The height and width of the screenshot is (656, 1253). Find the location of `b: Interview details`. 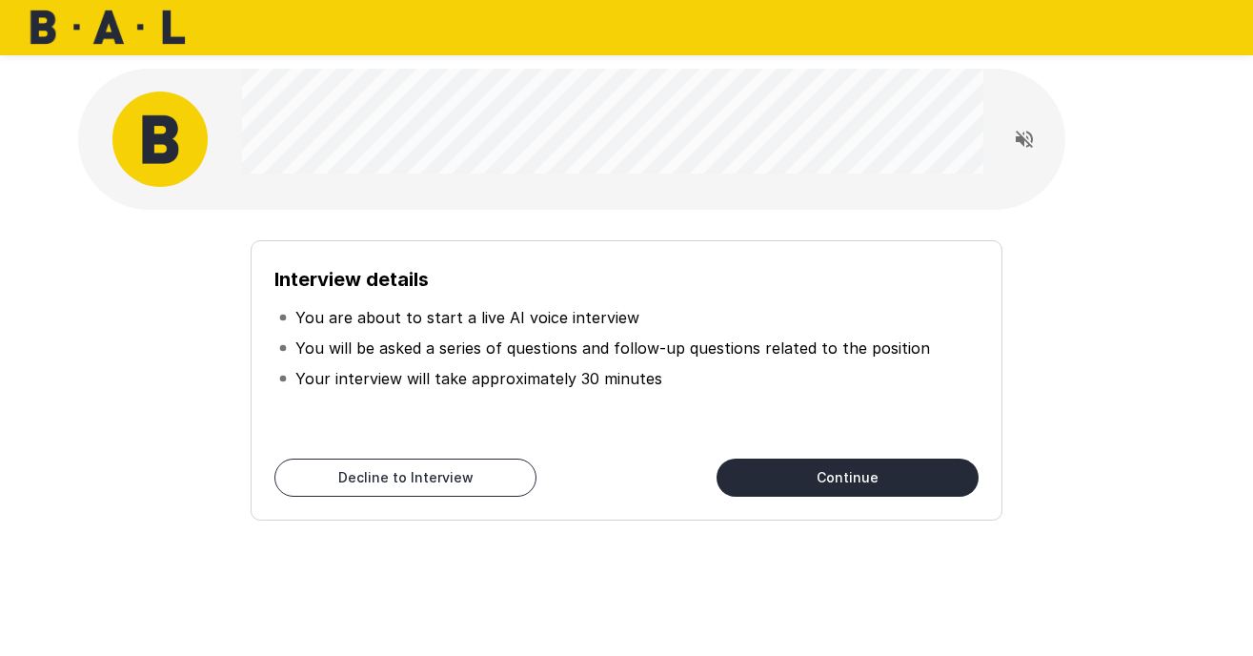

b: Interview details is located at coordinates (352, 279).